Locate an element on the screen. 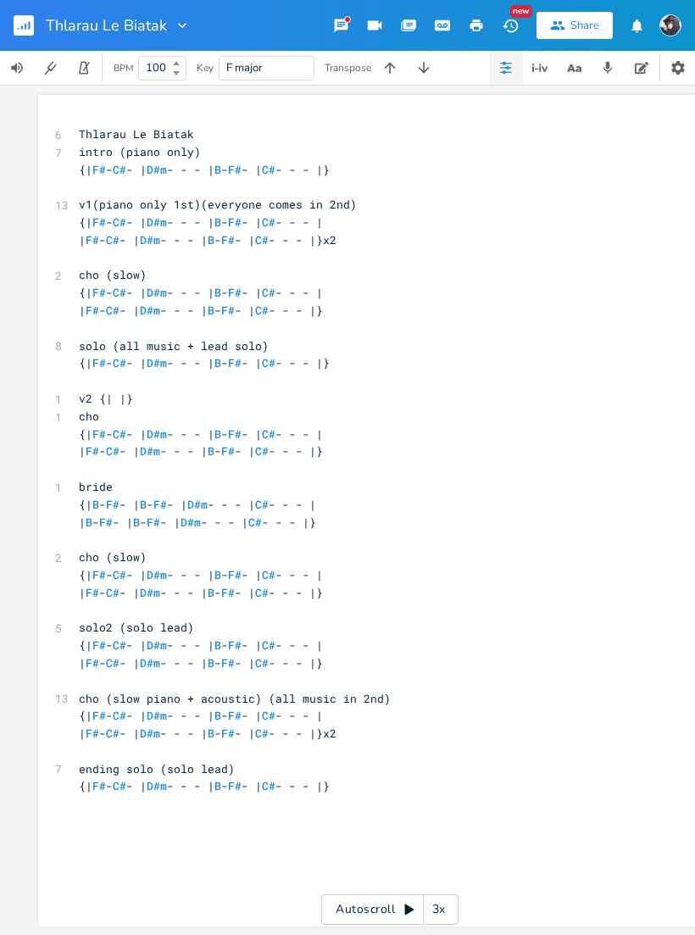 Image resolution: width=695 pixels, height=935 pixels. span: | - - | - - - | - - | - - - |}x2 is located at coordinates (208, 733).